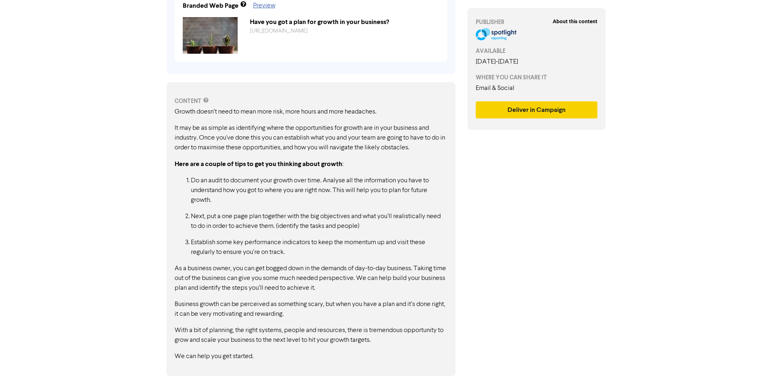 This screenshot has height=376, width=772. What do you see at coordinates (311, 138) in the screenshot?
I see `p: It may be as simple as identifying where the opportunities for growth are in your business and in...` at bounding box center [311, 138].